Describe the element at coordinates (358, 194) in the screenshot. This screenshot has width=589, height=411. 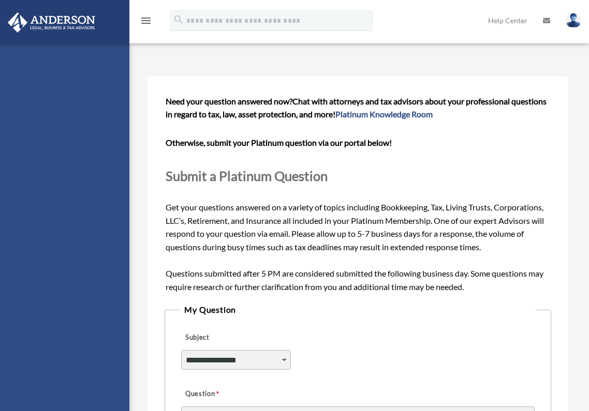
I see `span: Get your questions answered on a variety of topics including Bookkeeping, Tax, Living Trusts, Cor...` at that location.